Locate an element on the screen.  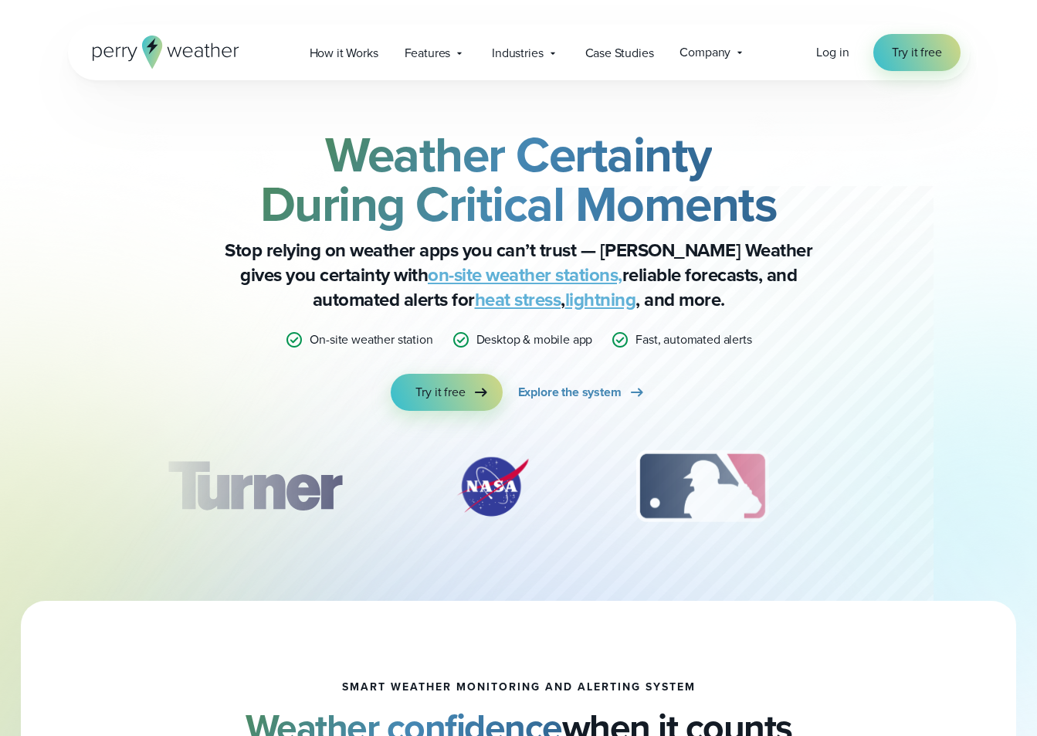
div: 2 of 12 is located at coordinates (493, 487).